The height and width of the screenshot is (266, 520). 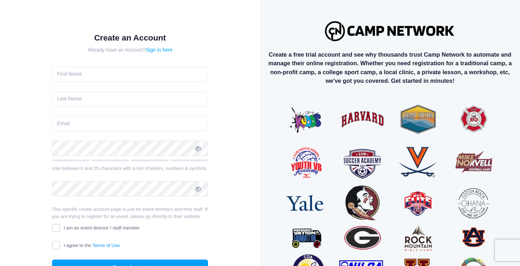 I want to click on input: Email, so click(x=130, y=124).